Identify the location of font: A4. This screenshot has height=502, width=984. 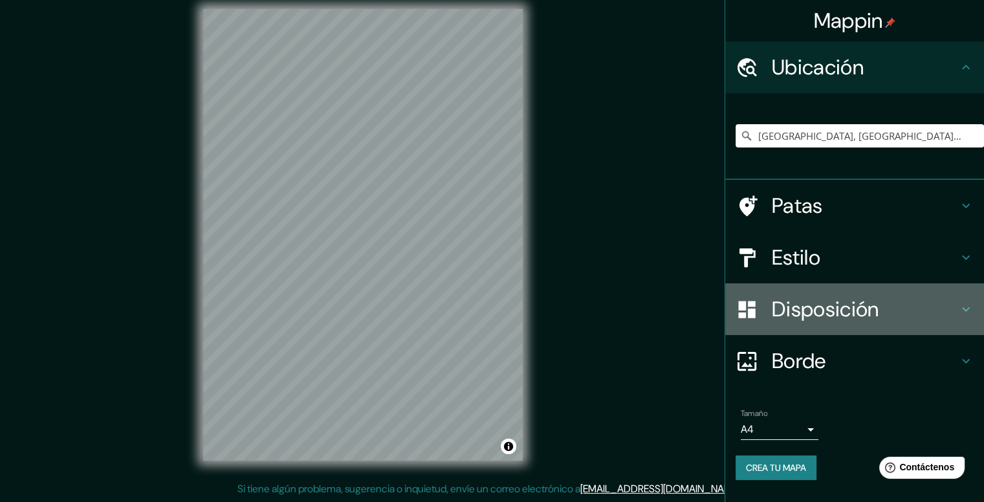
(748, 429).